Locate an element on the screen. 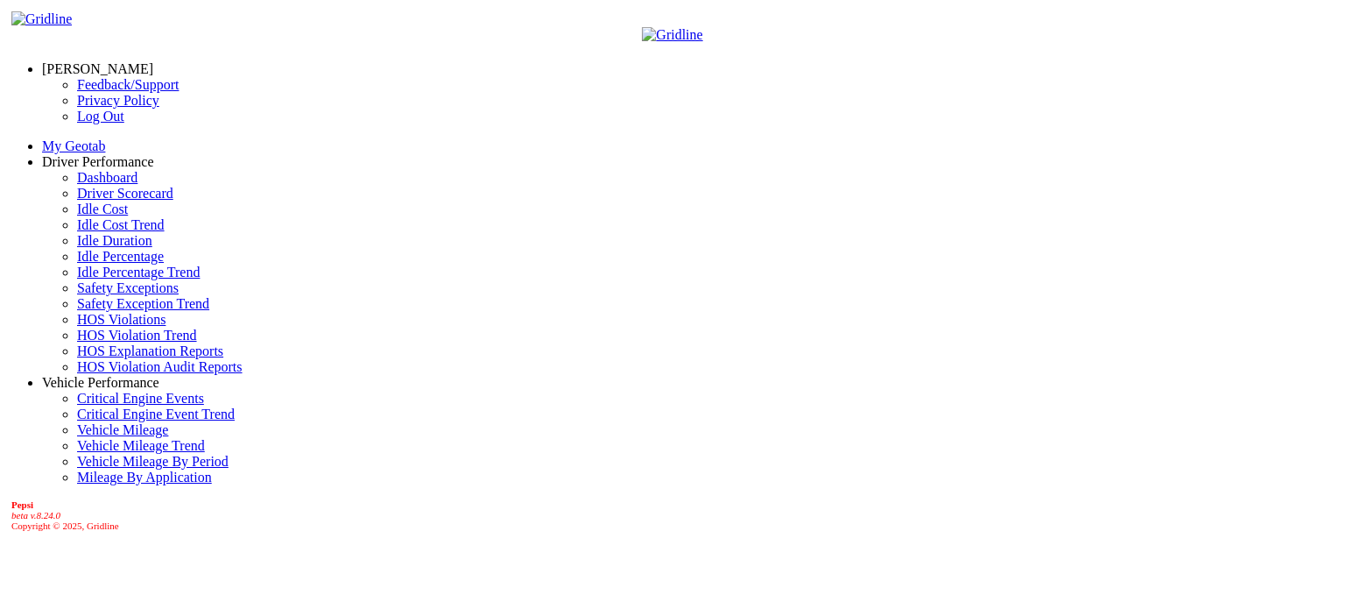 The width and height of the screenshot is (1345, 609). a: Idle Percentage is located at coordinates (120, 256).